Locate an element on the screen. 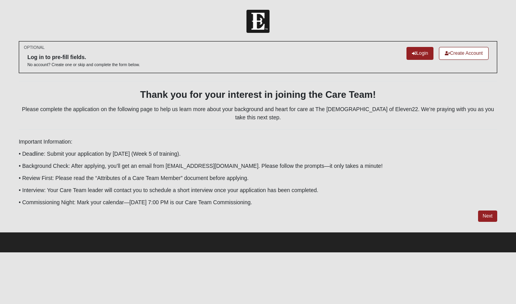 This screenshot has width=516, height=304. p: No account? Create one or skip and complete the form below. is located at coordinates (84, 65).